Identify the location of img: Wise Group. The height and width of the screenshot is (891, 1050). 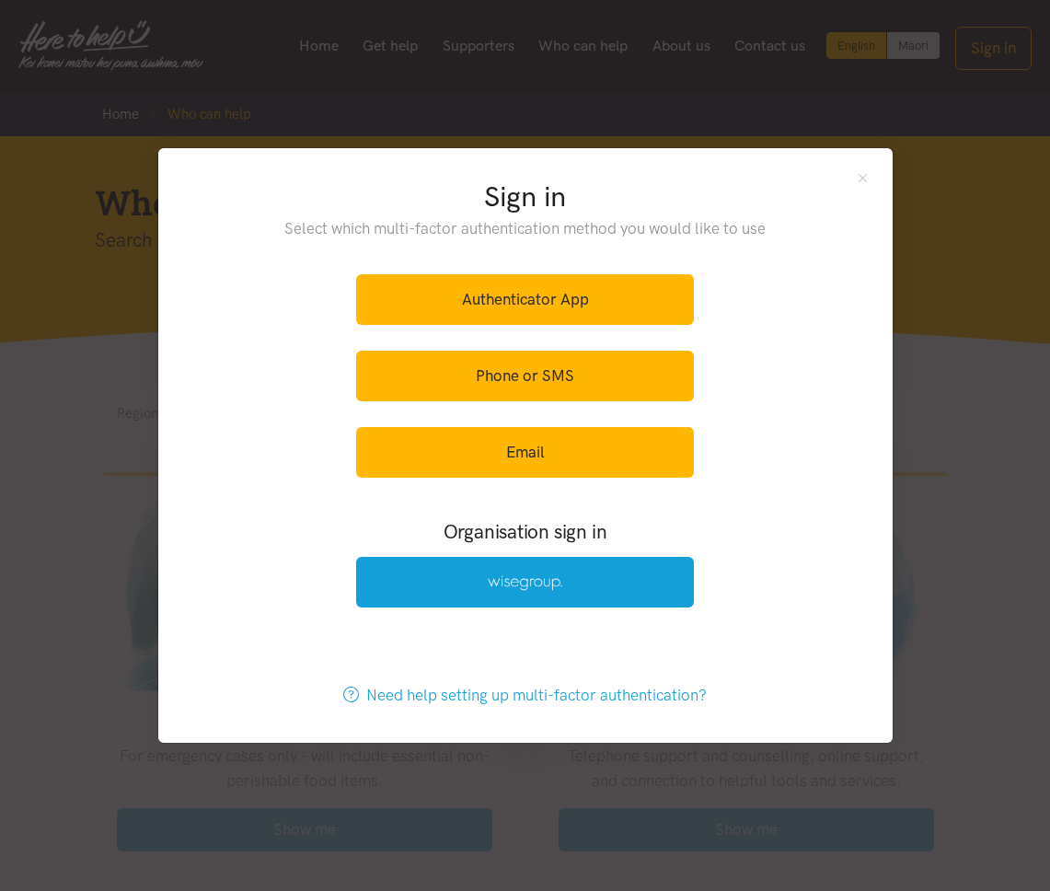
(526, 583).